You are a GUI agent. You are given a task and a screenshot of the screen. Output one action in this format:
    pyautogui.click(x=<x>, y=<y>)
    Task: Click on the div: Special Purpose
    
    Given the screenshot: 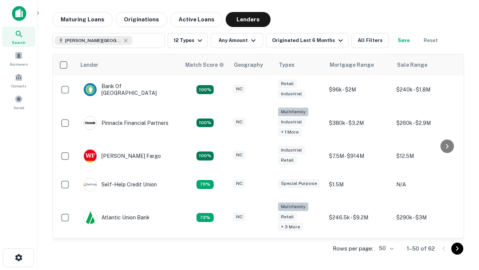 What is the action you would take?
    pyautogui.click(x=299, y=183)
    